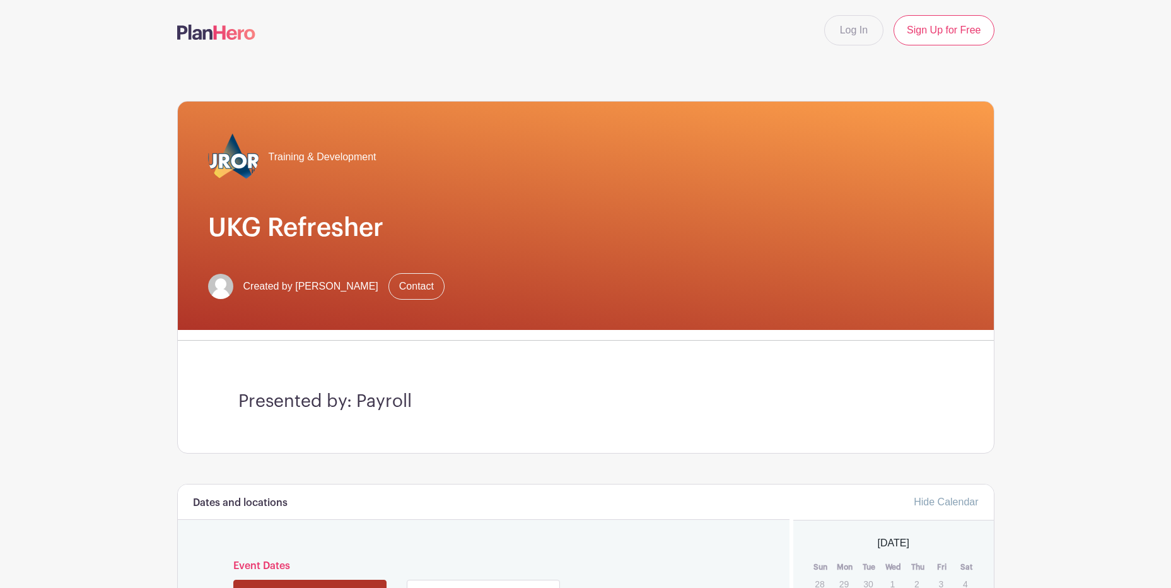 The width and height of the screenshot is (1171, 588). Describe the element at coordinates (322, 157) in the screenshot. I see `span: Training & Development` at that location.